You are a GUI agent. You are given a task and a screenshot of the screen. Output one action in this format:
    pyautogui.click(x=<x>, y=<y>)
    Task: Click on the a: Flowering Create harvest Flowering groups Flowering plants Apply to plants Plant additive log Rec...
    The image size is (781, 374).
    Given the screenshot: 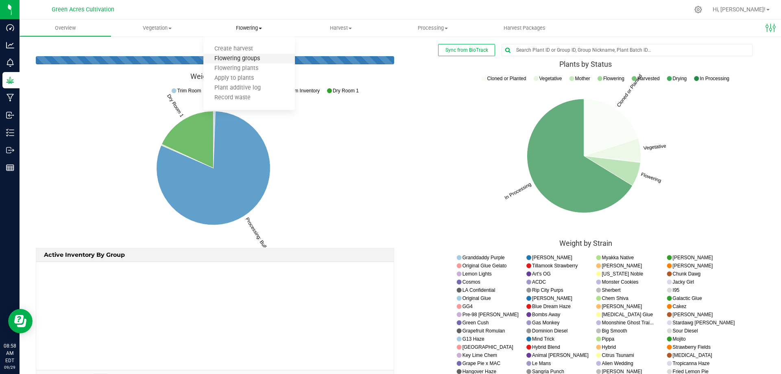 What is the action you would take?
    pyautogui.click(x=249, y=28)
    